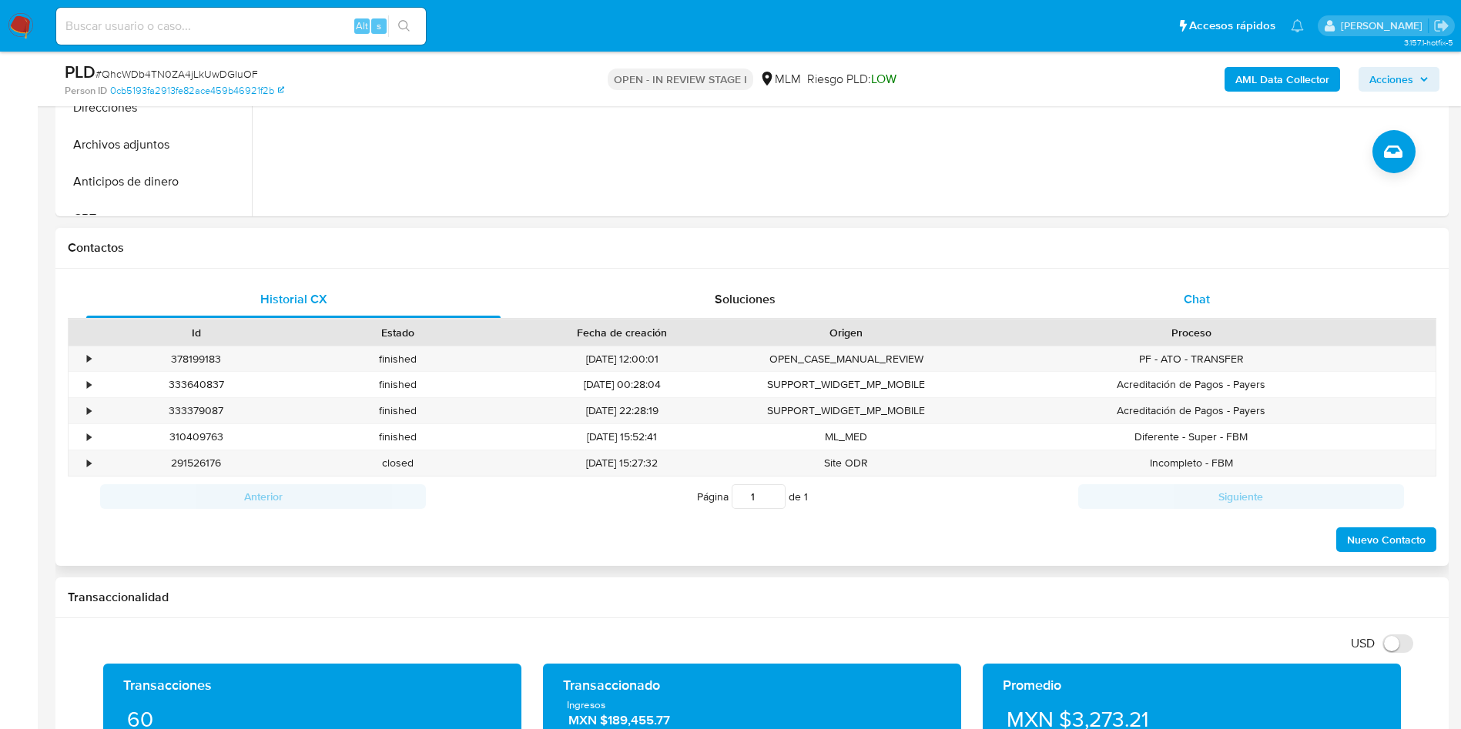 The height and width of the screenshot is (729, 1461). What do you see at coordinates (1398, 79) in the screenshot?
I see `button: Acciones` at bounding box center [1398, 79].